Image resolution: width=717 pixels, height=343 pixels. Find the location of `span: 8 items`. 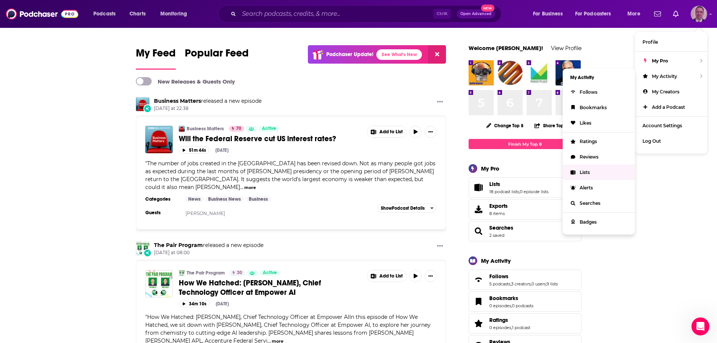

span: 8 items is located at coordinates (498, 213).